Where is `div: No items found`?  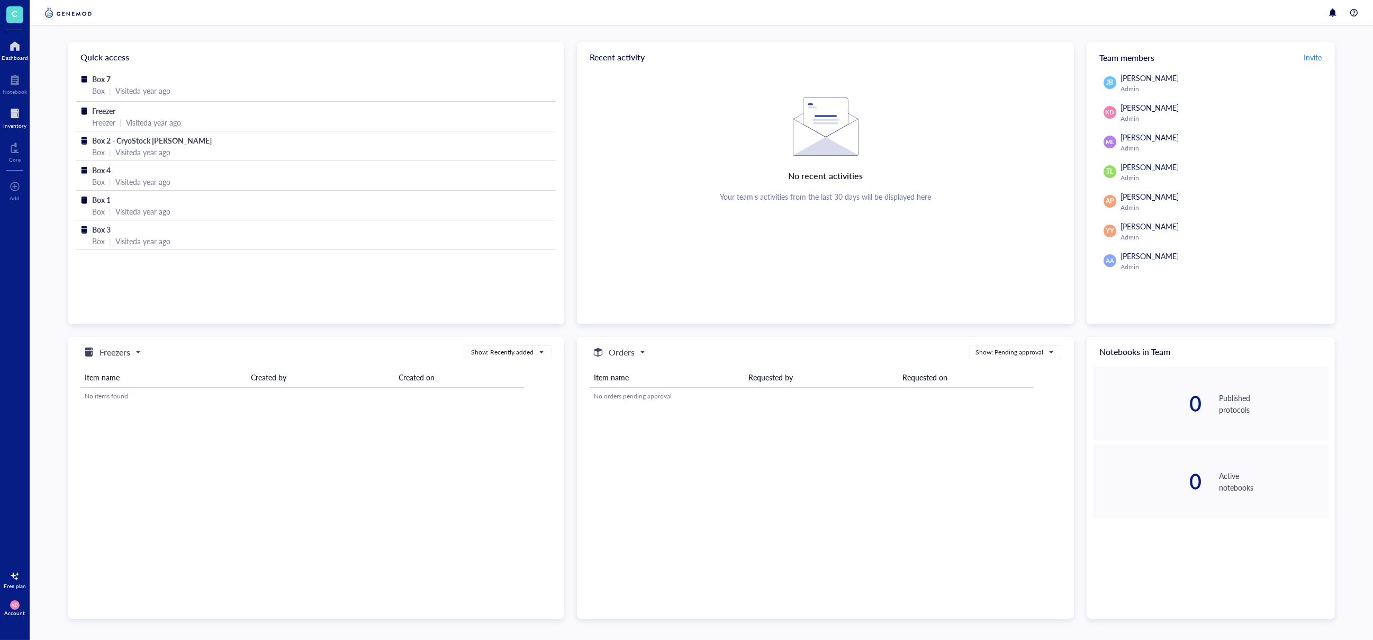 div: No items found is located at coordinates (302, 396).